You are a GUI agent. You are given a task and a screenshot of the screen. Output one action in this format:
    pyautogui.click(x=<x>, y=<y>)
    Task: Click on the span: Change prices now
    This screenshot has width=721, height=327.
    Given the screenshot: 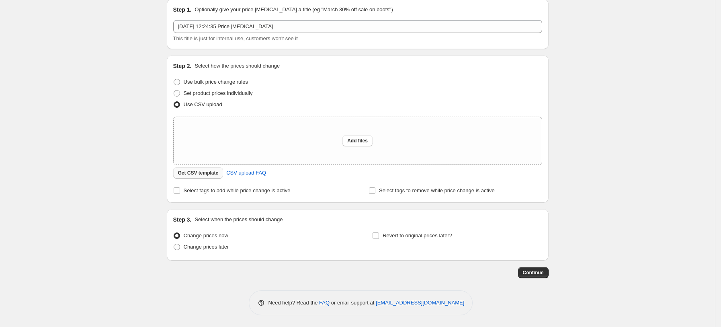 What is the action you would take?
    pyautogui.click(x=206, y=235)
    